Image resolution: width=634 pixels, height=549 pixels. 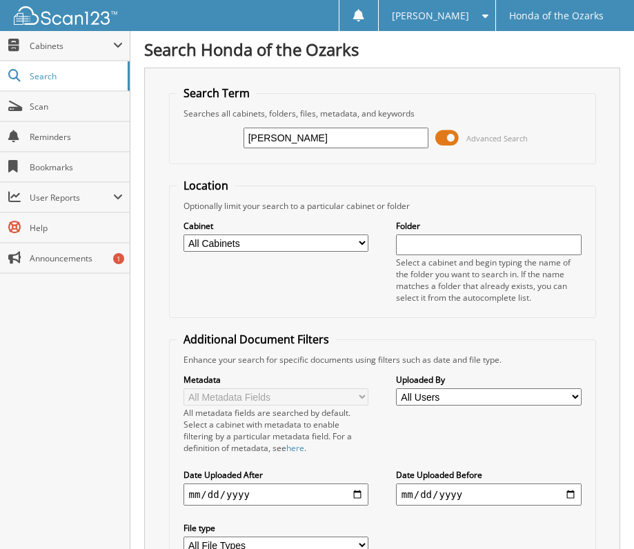 I want to click on input: end, so click(x=489, y=495).